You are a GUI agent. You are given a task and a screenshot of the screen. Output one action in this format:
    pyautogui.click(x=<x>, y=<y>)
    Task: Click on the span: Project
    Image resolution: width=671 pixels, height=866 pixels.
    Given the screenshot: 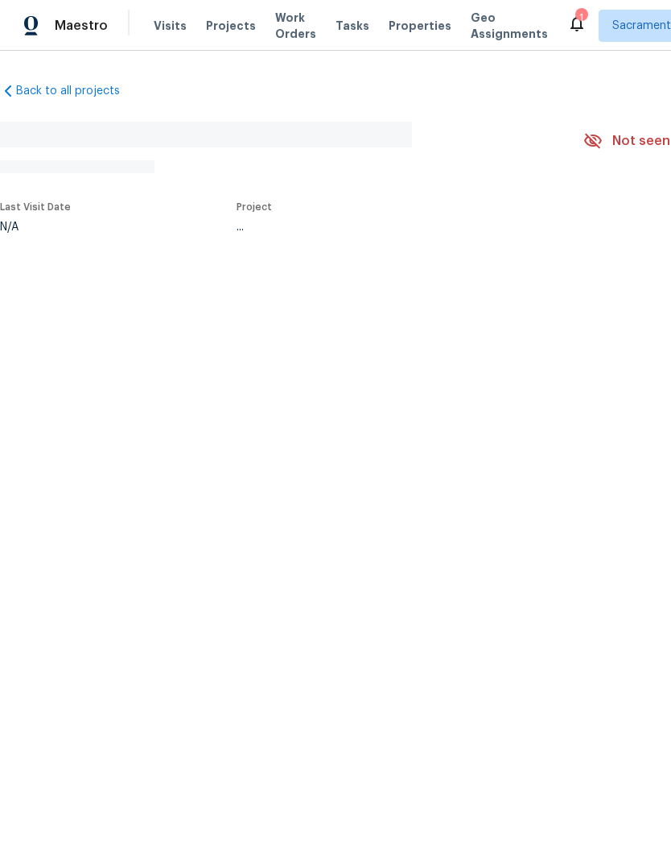 What is the action you would take?
    pyautogui.click(x=254, y=207)
    